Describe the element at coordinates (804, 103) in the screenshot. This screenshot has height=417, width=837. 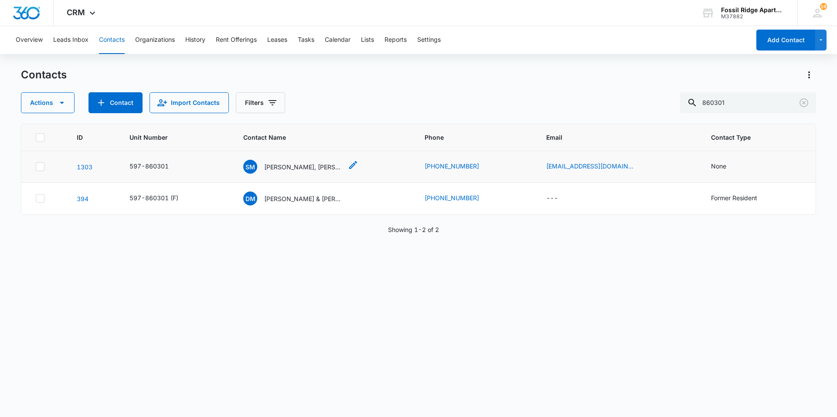
I see `button: Clear` at that location.